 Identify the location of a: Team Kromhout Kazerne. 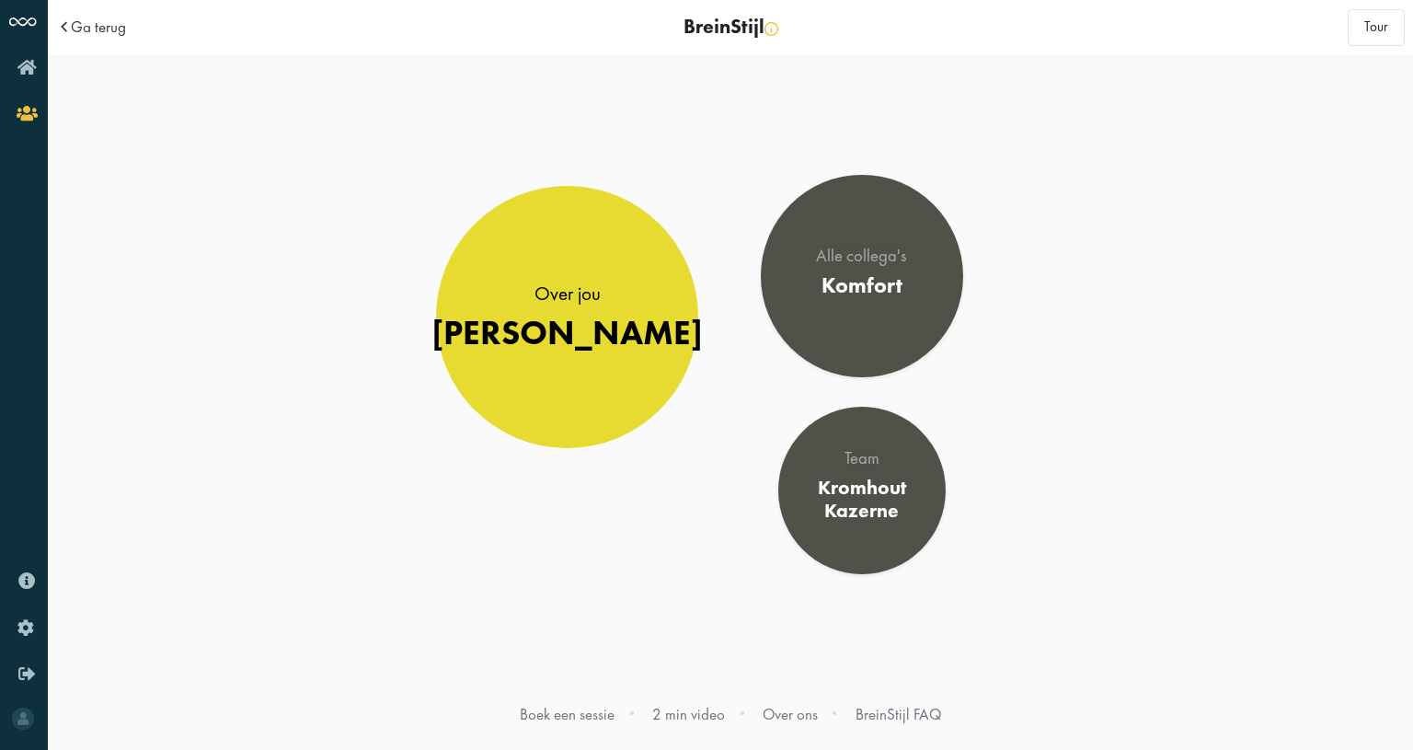
(862, 490).